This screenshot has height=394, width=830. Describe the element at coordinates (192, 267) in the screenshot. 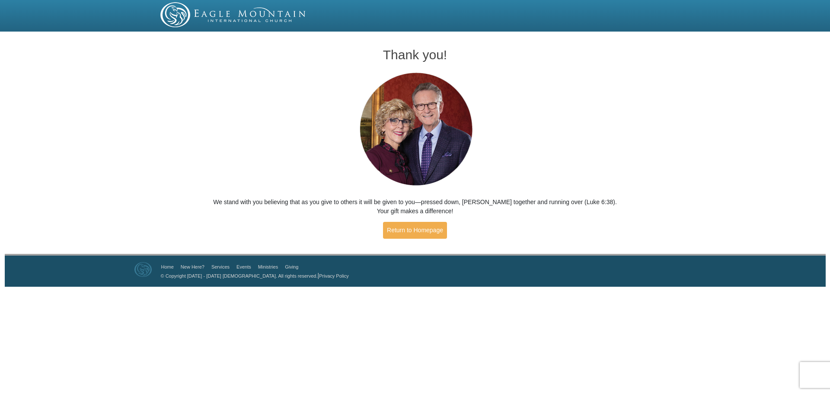

I see `a: New Here?` at that location.